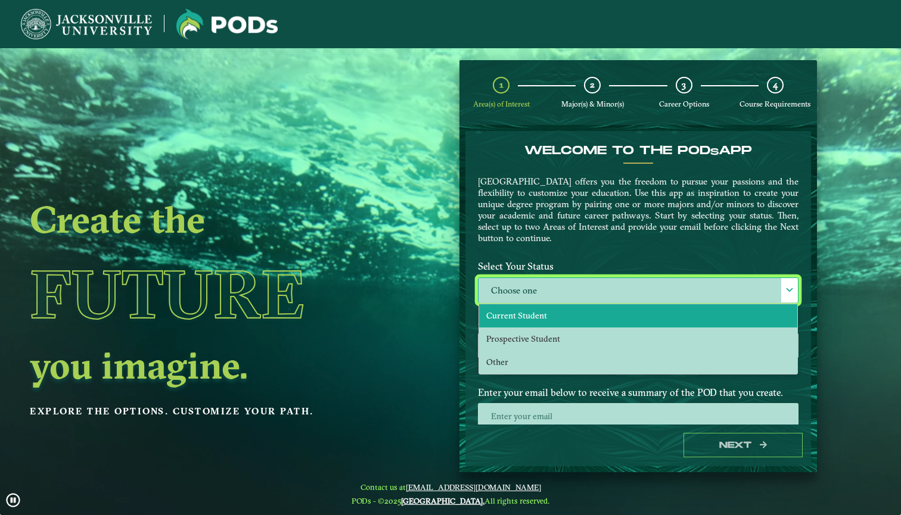 This screenshot has height=515, width=901. I want to click on input: Enter your email, so click(638, 416).